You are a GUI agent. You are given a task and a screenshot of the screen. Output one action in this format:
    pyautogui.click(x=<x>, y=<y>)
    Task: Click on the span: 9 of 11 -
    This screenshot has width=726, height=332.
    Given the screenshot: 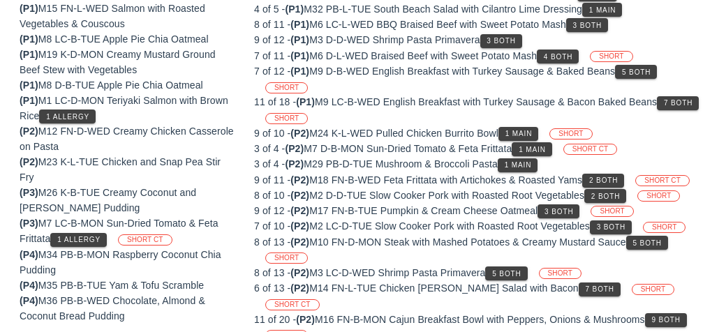 What is the action you would take?
    pyautogui.click(x=272, y=180)
    